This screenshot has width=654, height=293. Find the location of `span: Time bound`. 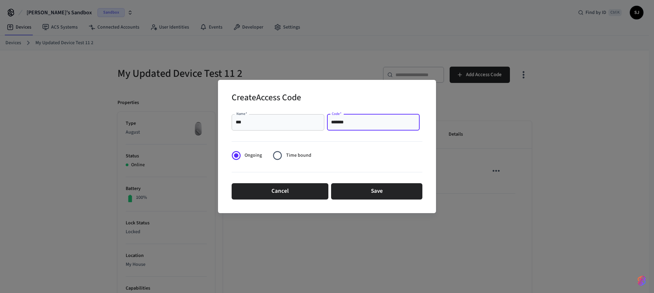

span: Time bound is located at coordinates (299, 156).